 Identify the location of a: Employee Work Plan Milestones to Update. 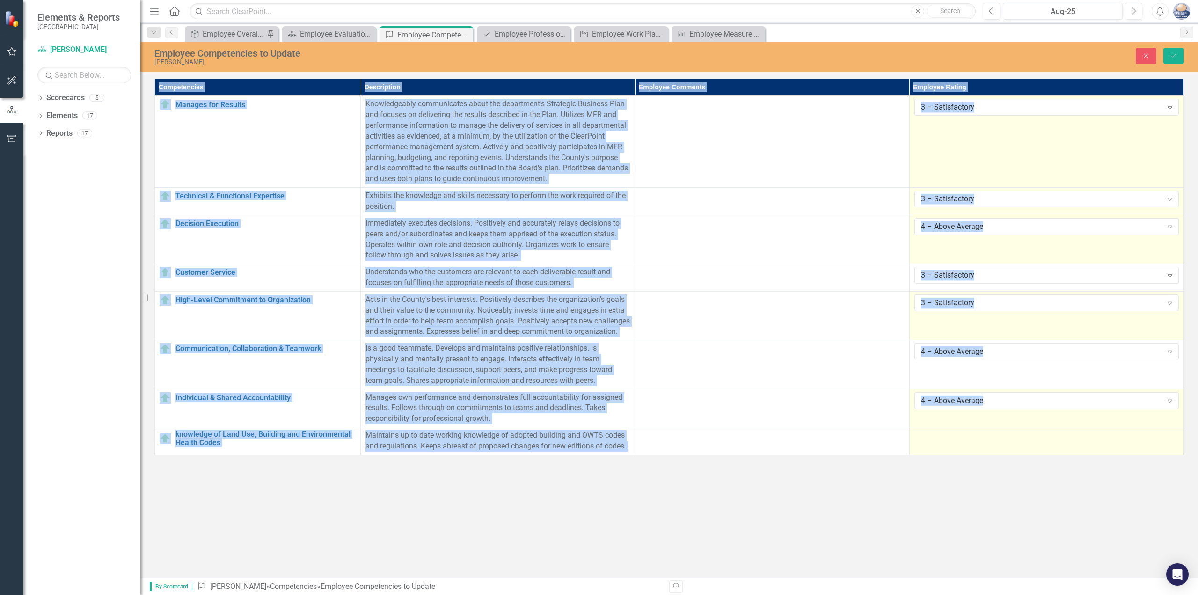
(621, 34).